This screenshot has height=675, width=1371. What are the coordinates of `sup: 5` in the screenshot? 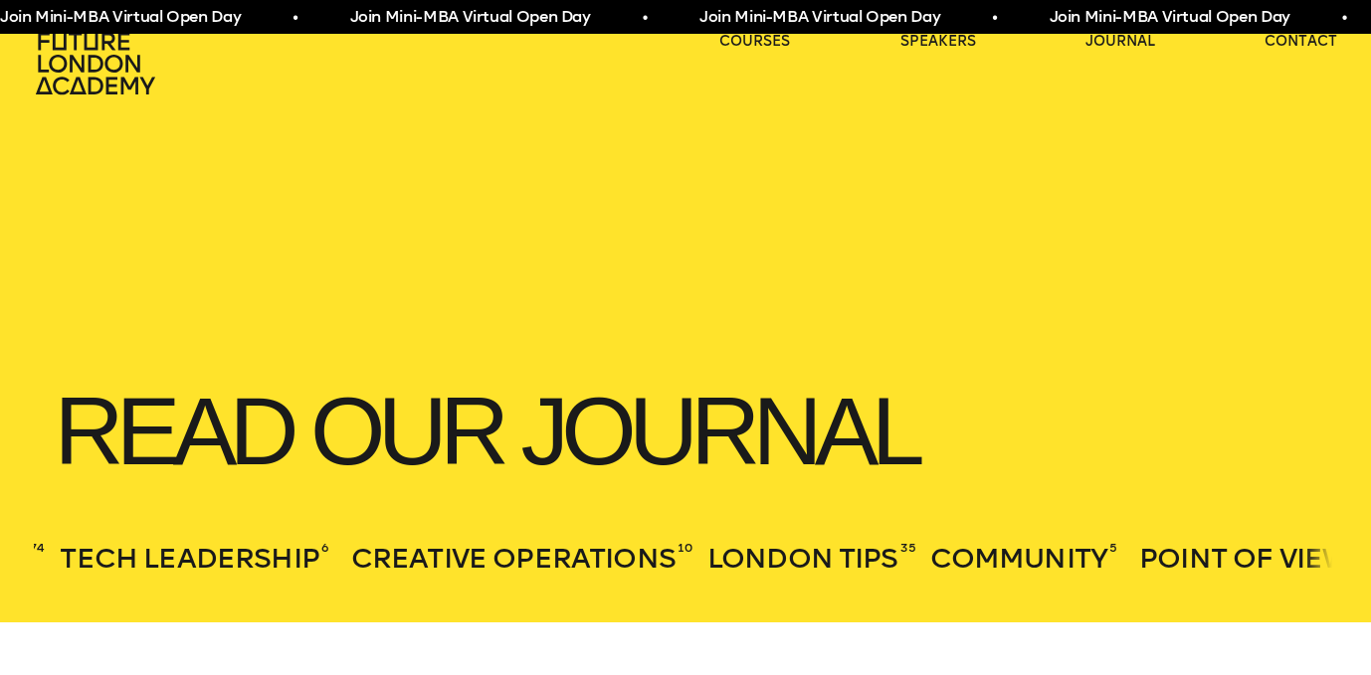 It's located at (1113, 548).